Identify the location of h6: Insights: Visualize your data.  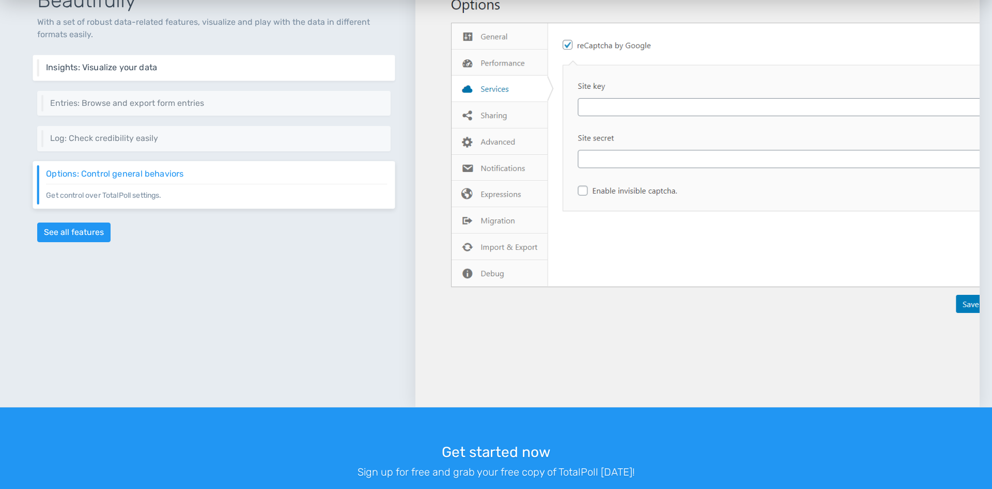
(216, 68).